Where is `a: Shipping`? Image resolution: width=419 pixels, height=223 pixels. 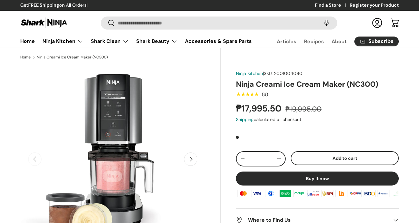 a: Shipping is located at coordinates (245, 119).